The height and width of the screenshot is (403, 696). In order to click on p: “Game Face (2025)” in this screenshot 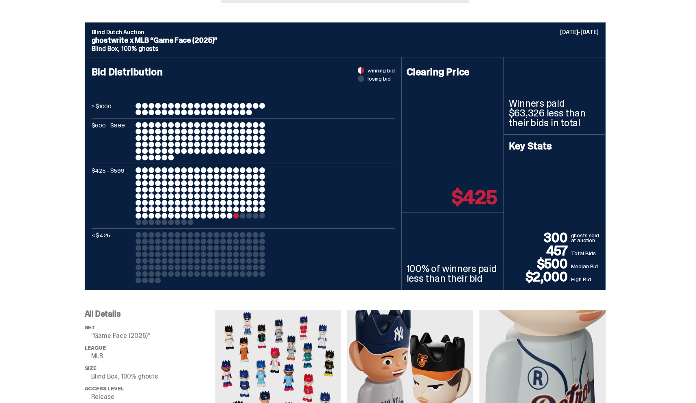, I will do `click(153, 336)`.